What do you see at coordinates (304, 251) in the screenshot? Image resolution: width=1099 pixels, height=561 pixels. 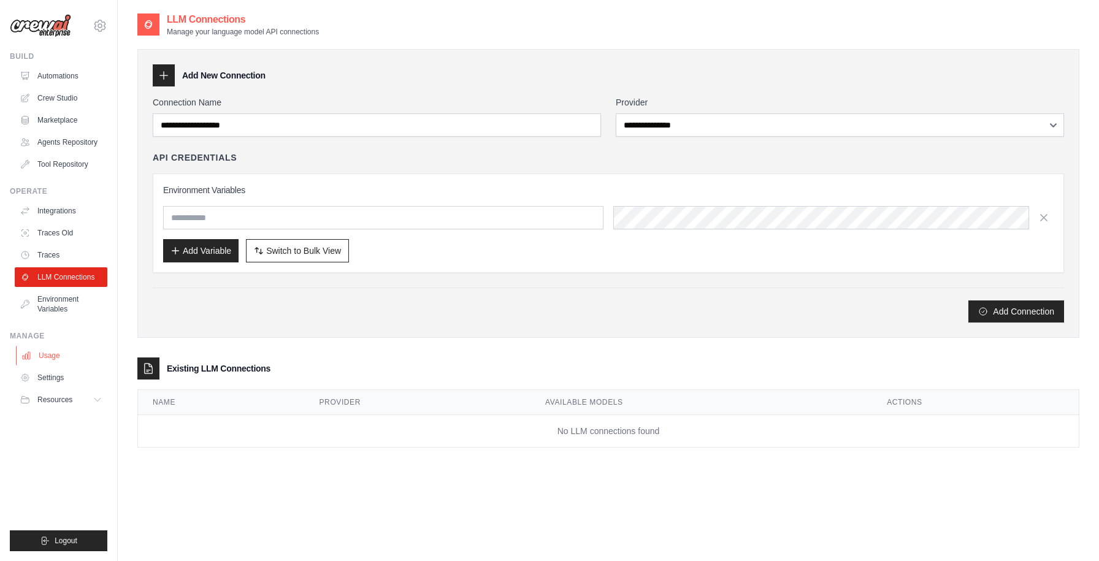 I see `span: Switch to Bulk View` at bounding box center [304, 251].